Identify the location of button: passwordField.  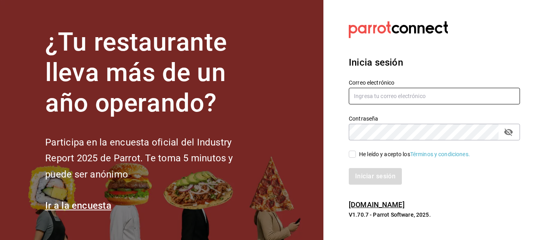
(508, 132).